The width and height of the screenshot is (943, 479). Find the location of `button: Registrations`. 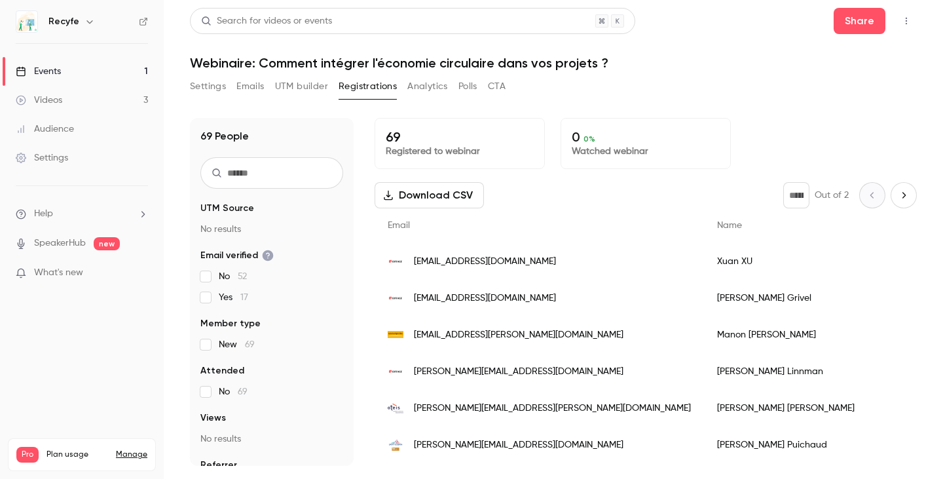

button: Registrations is located at coordinates (368, 86).